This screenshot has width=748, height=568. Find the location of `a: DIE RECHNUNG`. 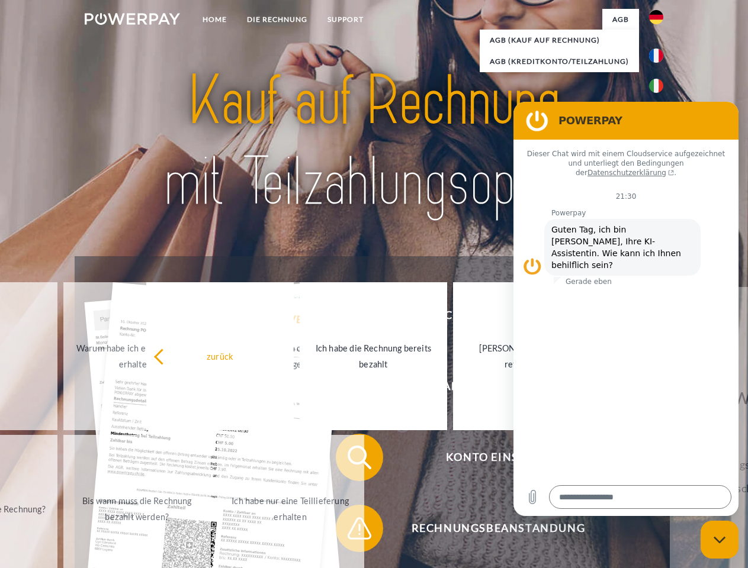

a: DIE RECHNUNG is located at coordinates (277, 20).